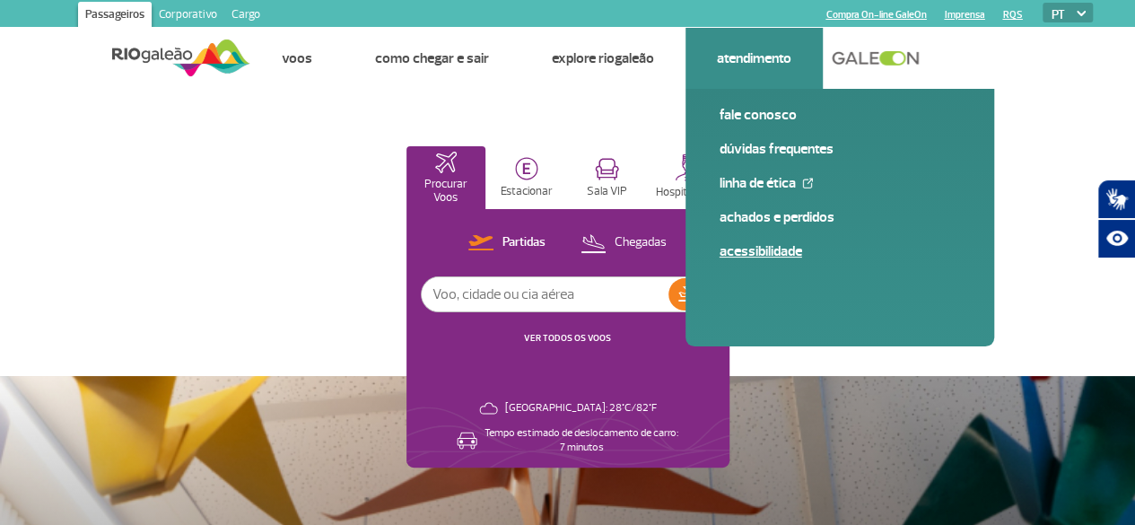 The height and width of the screenshot is (525, 1135). I want to click on a: Acessibilidade, so click(840, 251).